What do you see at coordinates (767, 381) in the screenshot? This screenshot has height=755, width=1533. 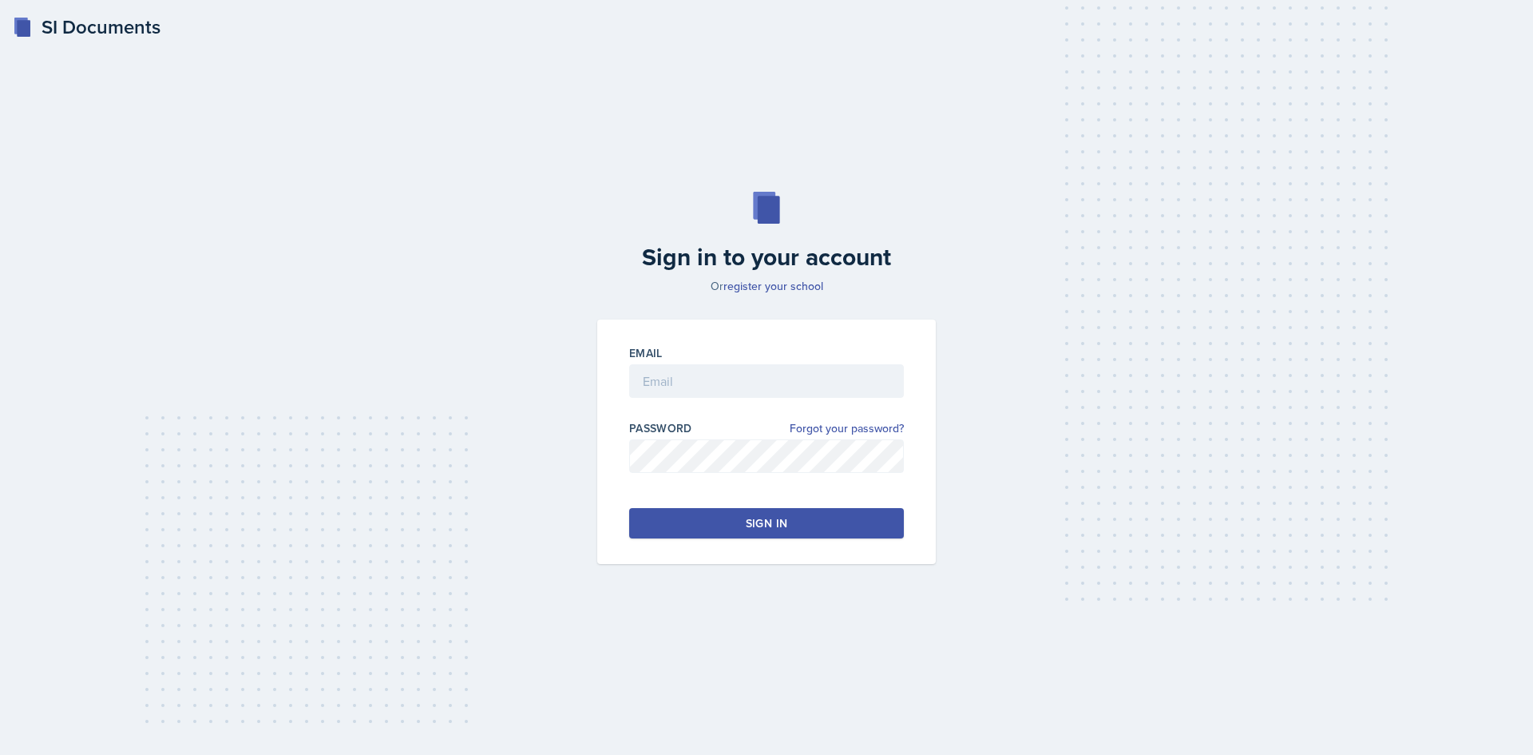 I see `input: Email` at bounding box center [767, 381].